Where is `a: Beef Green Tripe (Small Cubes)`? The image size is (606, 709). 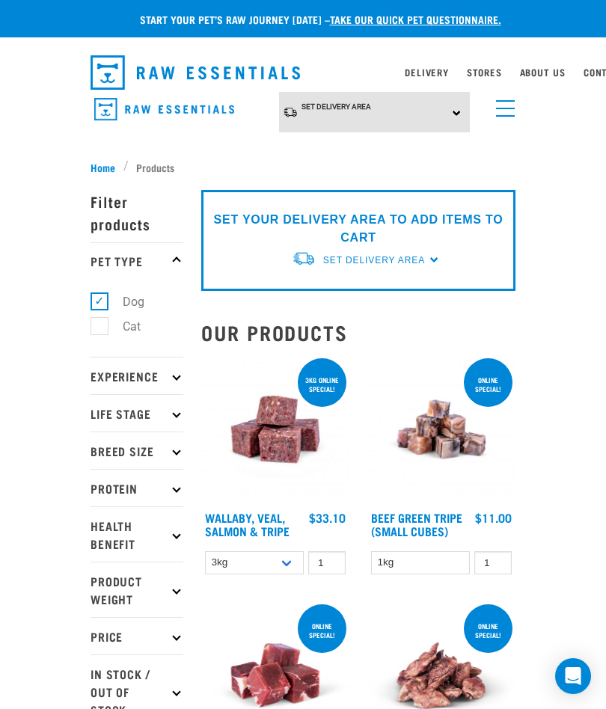 a: Beef Green Tripe (Small Cubes) is located at coordinates (417, 524).